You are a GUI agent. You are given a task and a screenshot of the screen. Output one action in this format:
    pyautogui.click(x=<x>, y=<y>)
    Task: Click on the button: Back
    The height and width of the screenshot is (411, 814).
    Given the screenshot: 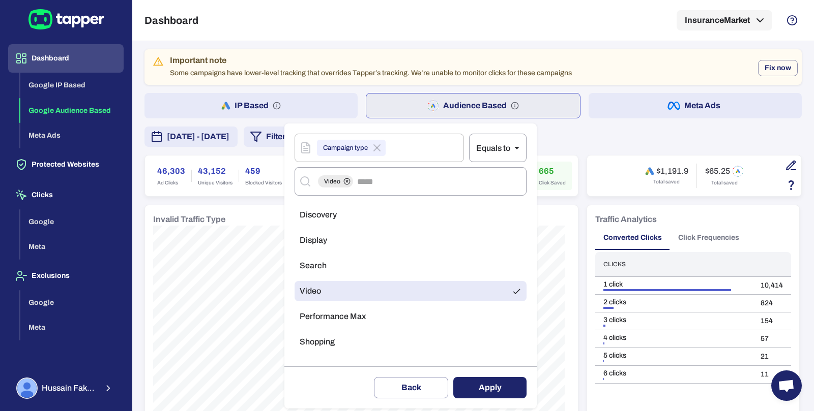 What is the action you would take?
    pyautogui.click(x=411, y=388)
    